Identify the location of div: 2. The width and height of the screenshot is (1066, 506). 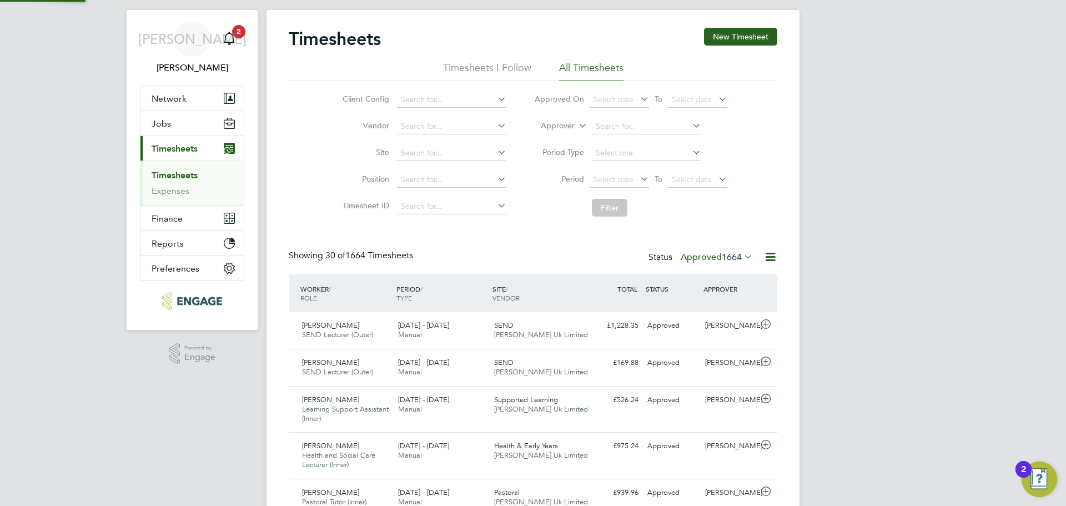
(1023, 476).